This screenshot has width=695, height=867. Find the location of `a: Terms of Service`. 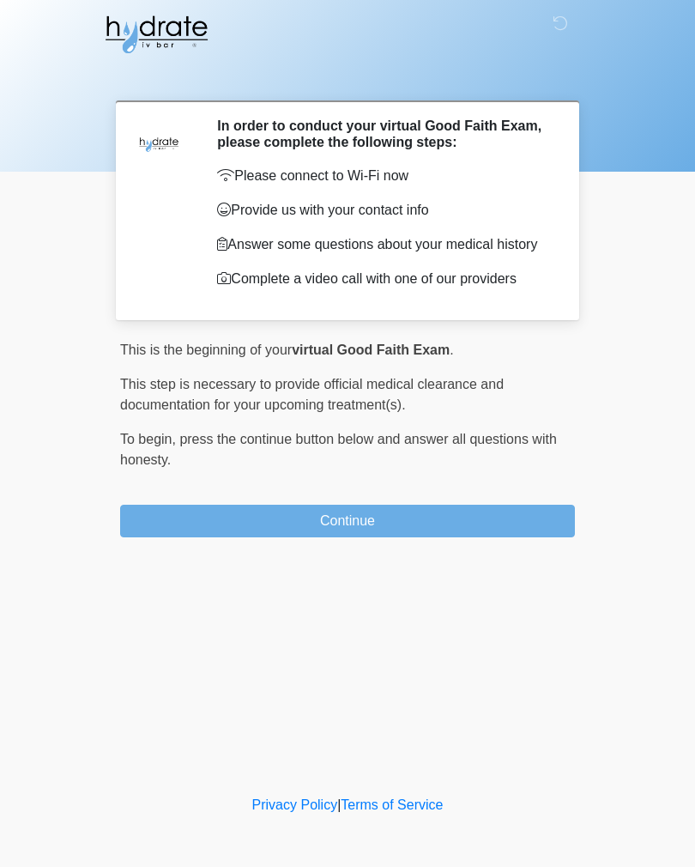

a: Terms of Service is located at coordinates (392, 805).